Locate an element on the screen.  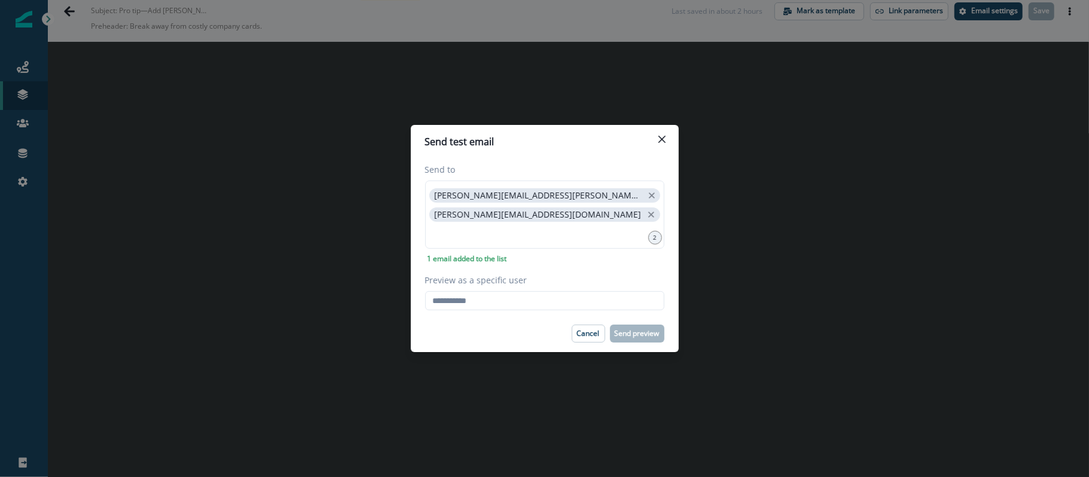
label: Preview as a specific user is located at coordinates (541, 280).